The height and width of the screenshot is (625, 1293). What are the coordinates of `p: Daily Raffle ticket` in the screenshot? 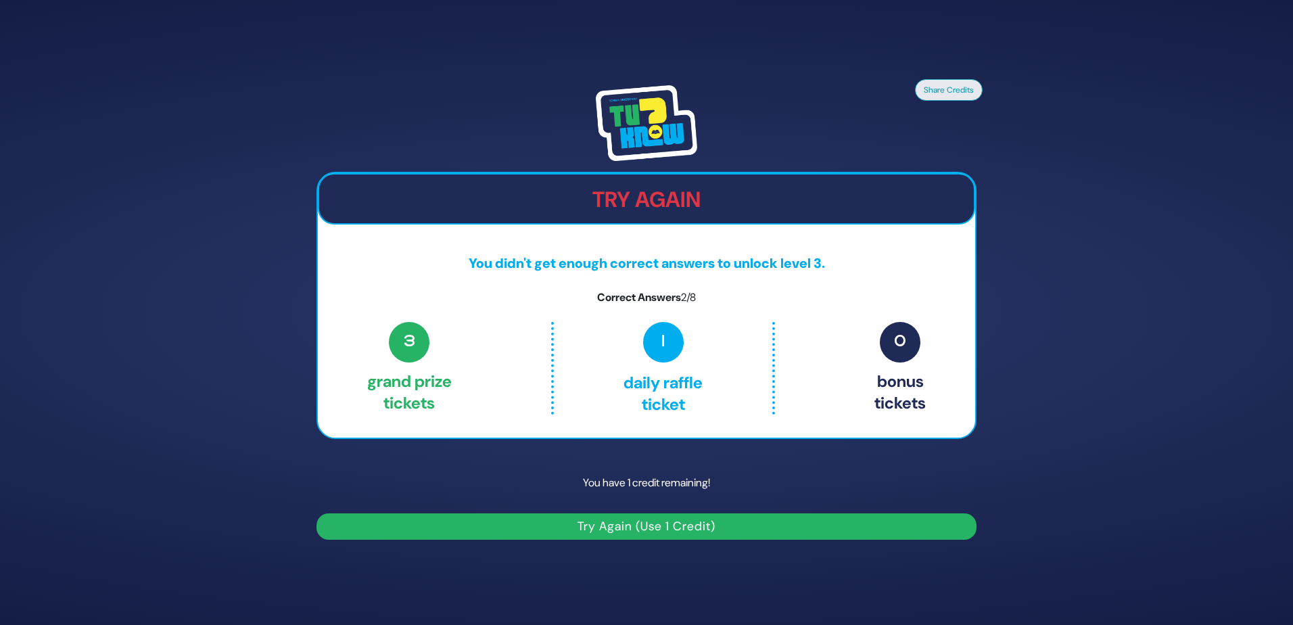 It's located at (663, 368).